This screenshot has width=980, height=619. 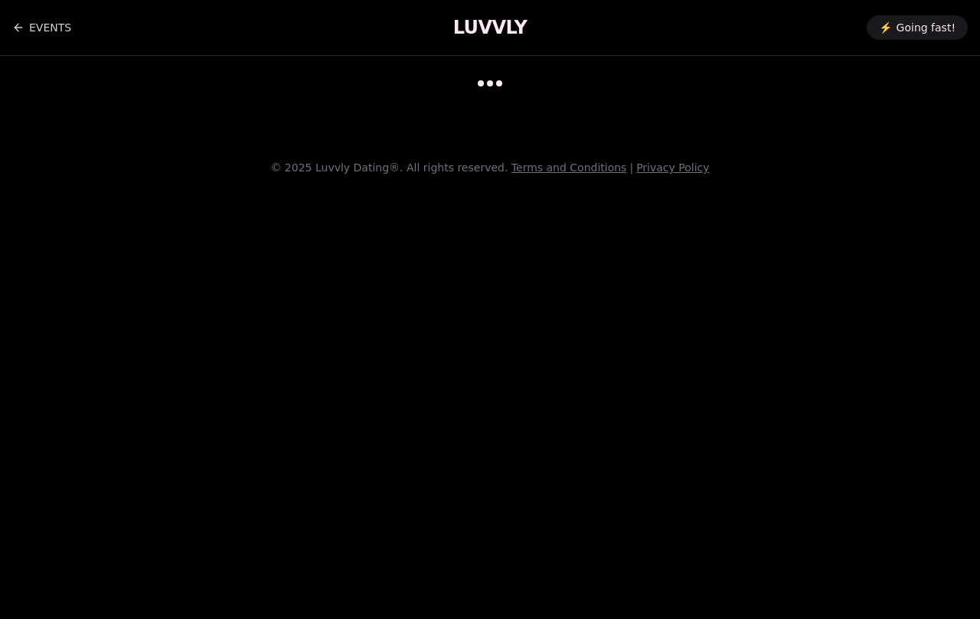 What do you see at coordinates (672, 168) in the screenshot?
I see `a: Privacy Policy` at bounding box center [672, 168].